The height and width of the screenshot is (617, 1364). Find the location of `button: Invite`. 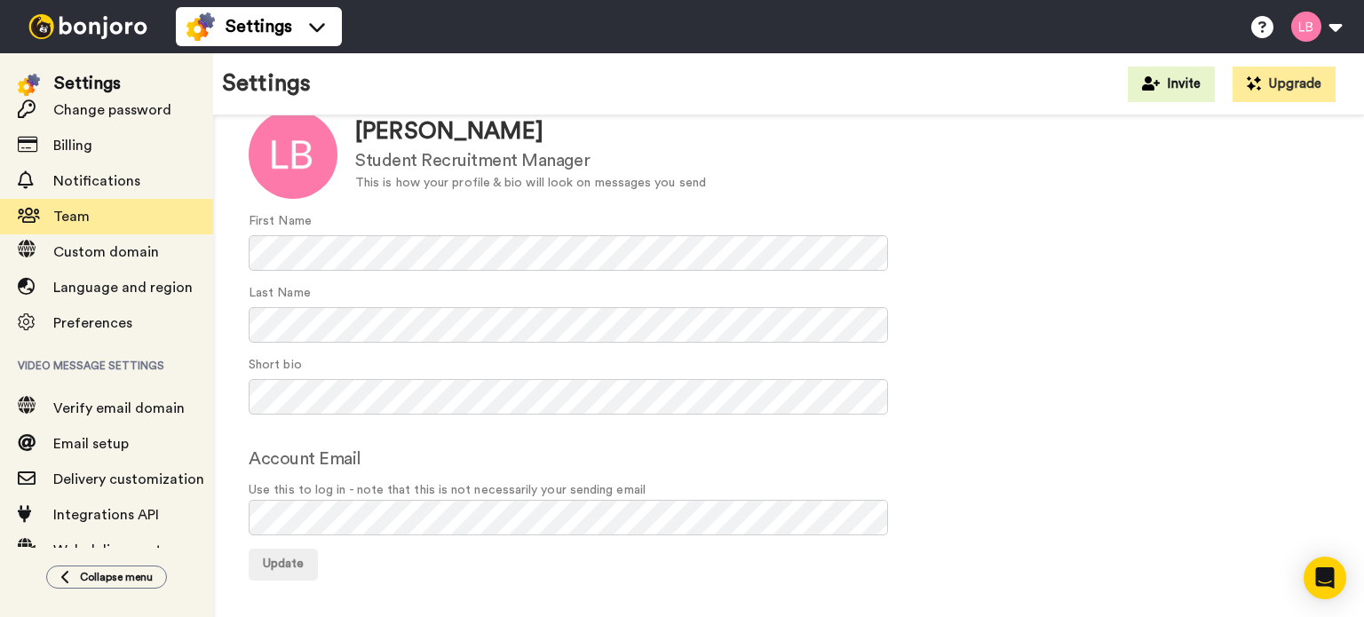

button: Invite is located at coordinates (1171, 84).